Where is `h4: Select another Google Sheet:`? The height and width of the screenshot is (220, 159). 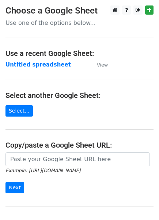 h4: Select another Google Sheet: is located at coordinates (79, 95).